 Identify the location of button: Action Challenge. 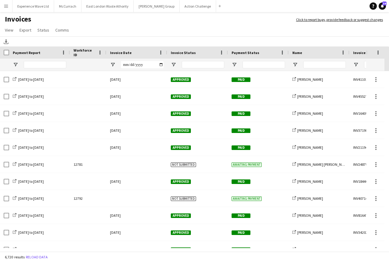
(198, 6).